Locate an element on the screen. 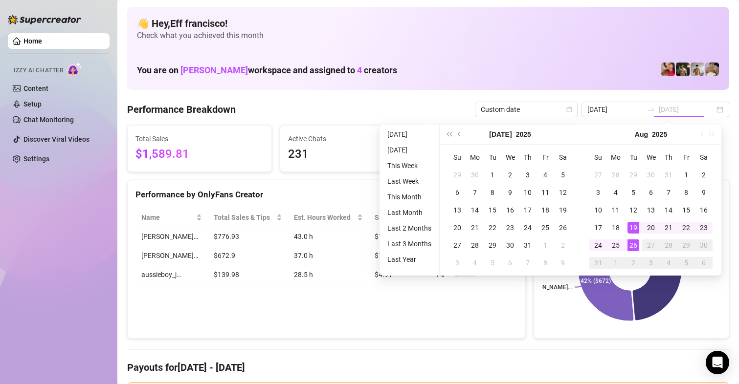 This screenshot has height=384, width=739. td: 2025-08-03 is located at coordinates (598, 193).